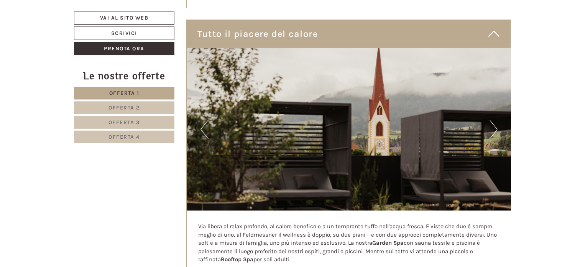 The image size is (585, 267). I want to click on span: Offerta 4, so click(124, 137).